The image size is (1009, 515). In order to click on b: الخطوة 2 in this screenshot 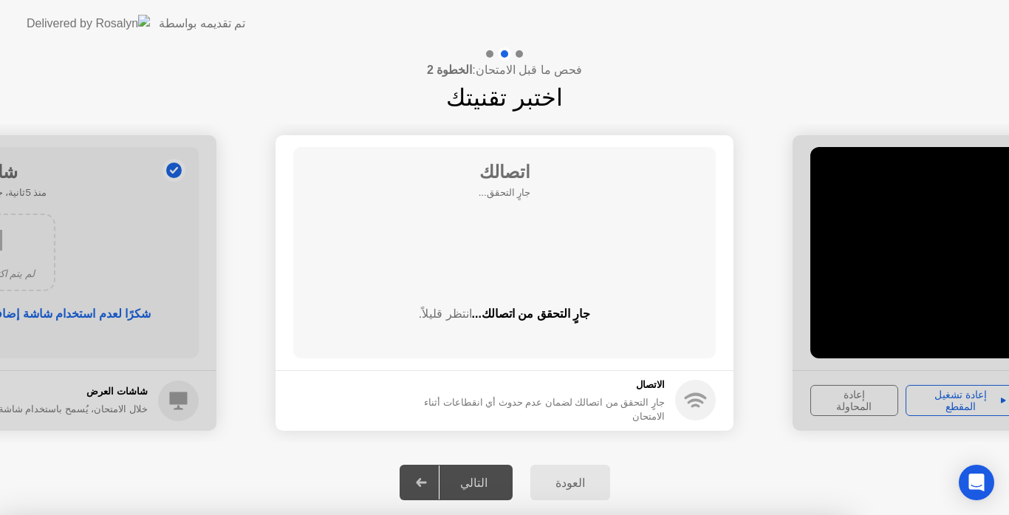, I will do `click(449, 69)`.